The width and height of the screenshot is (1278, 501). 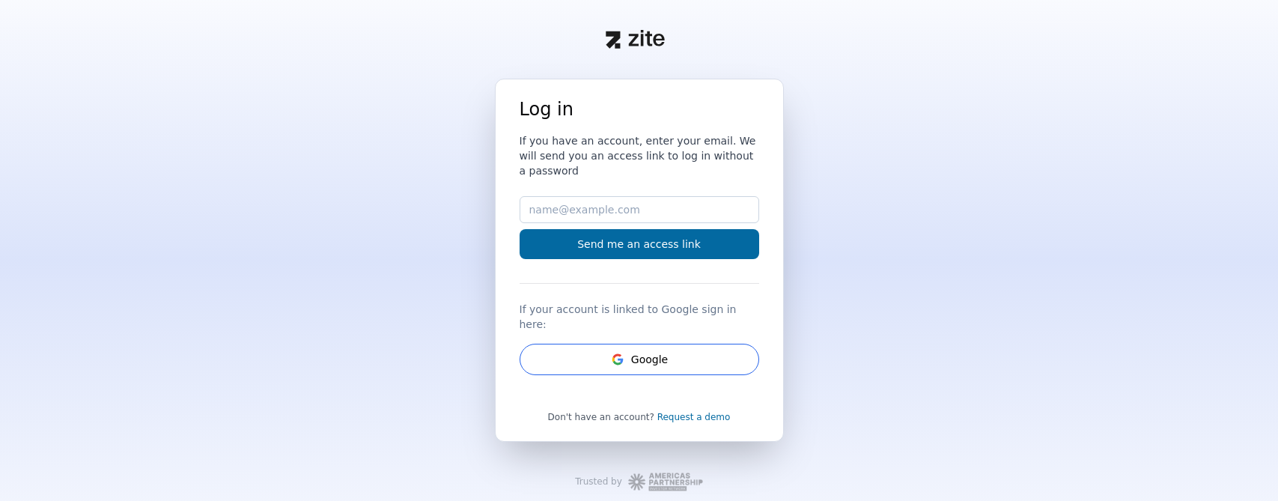 What do you see at coordinates (694, 417) in the screenshot?
I see `a: Request a demo` at bounding box center [694, 417].